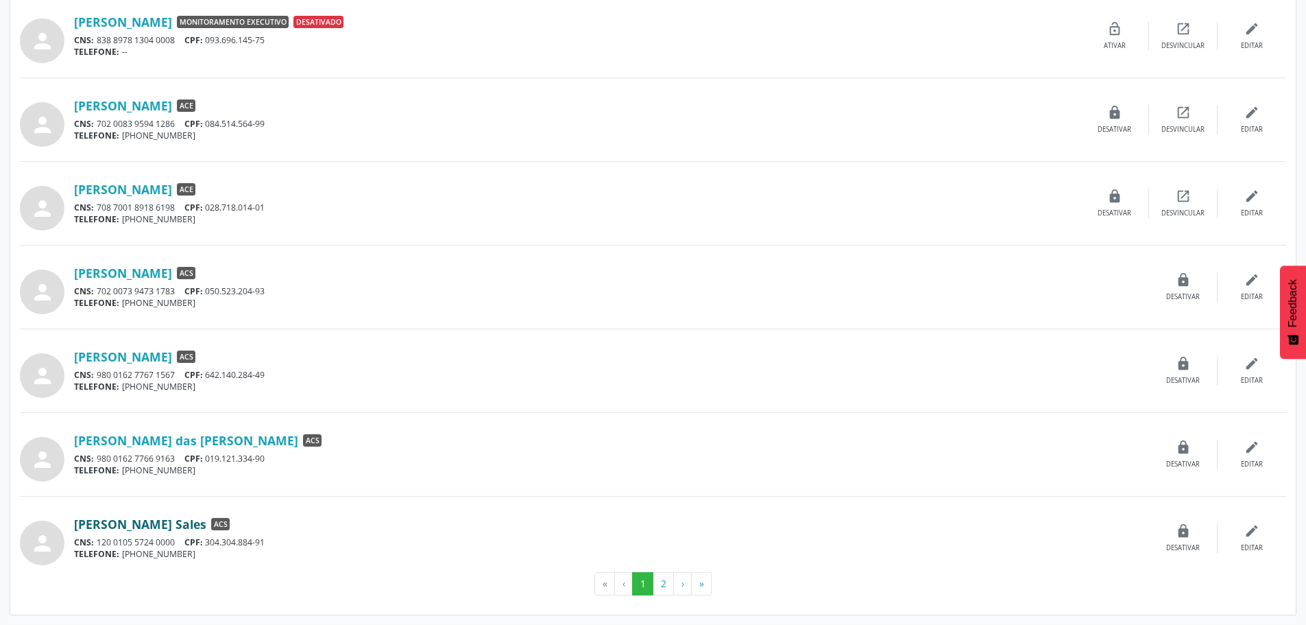 The height and width of the screenshot is (625, 1306). What do you see at coordinates (577, 40) in the screenshot?
I see `div: 838 8978 1304 0008 093.696.145-75` at bounding box center [577, 40].